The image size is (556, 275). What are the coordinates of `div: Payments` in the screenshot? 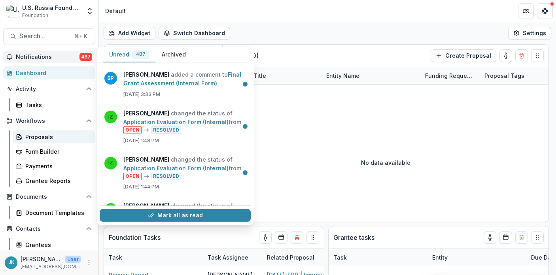 It's located at (57, 166).